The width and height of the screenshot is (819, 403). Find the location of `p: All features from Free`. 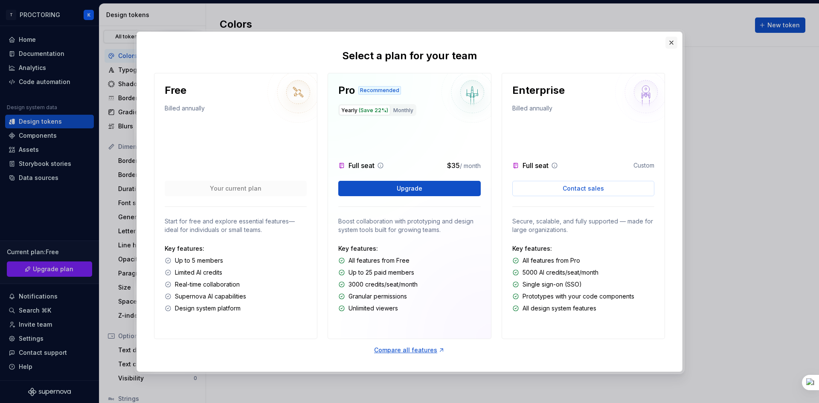

p: All features from Free is located at coordinates (379, 261).